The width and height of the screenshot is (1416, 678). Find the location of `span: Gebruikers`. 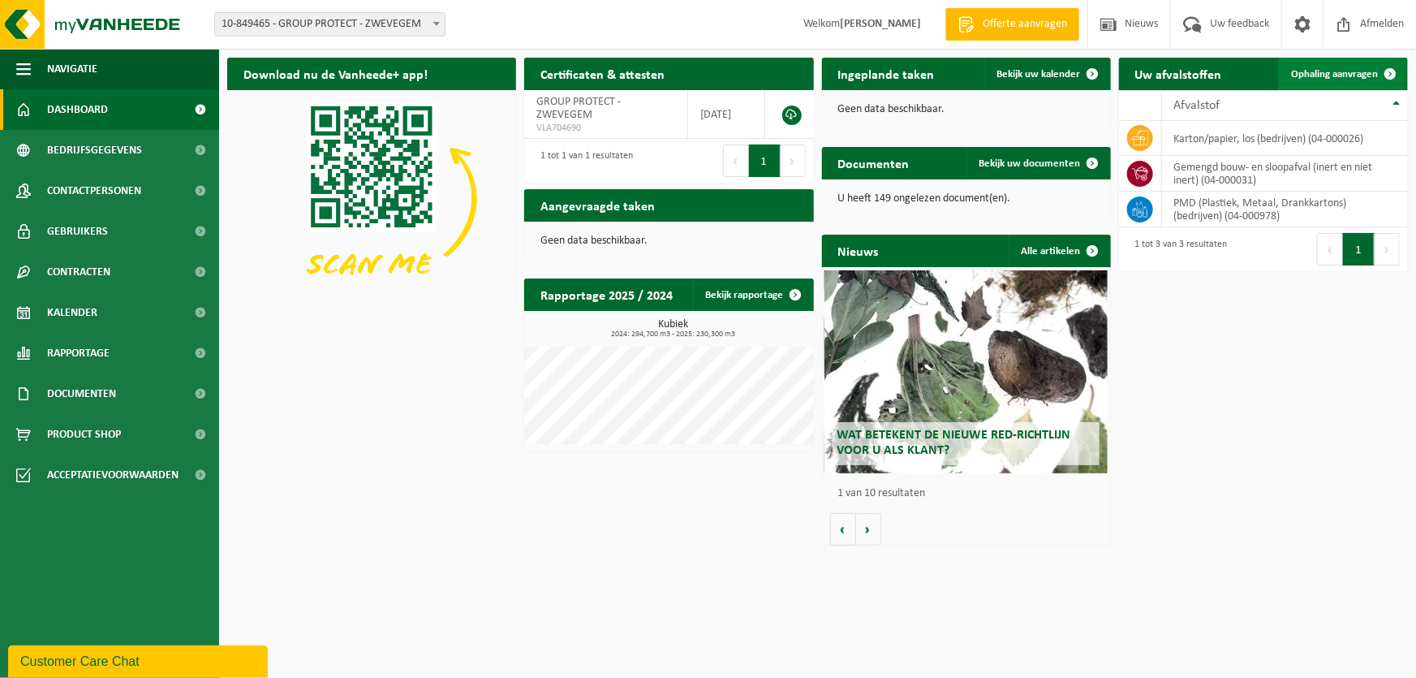

span: Gebruikers is located at coordinates (77, 231).